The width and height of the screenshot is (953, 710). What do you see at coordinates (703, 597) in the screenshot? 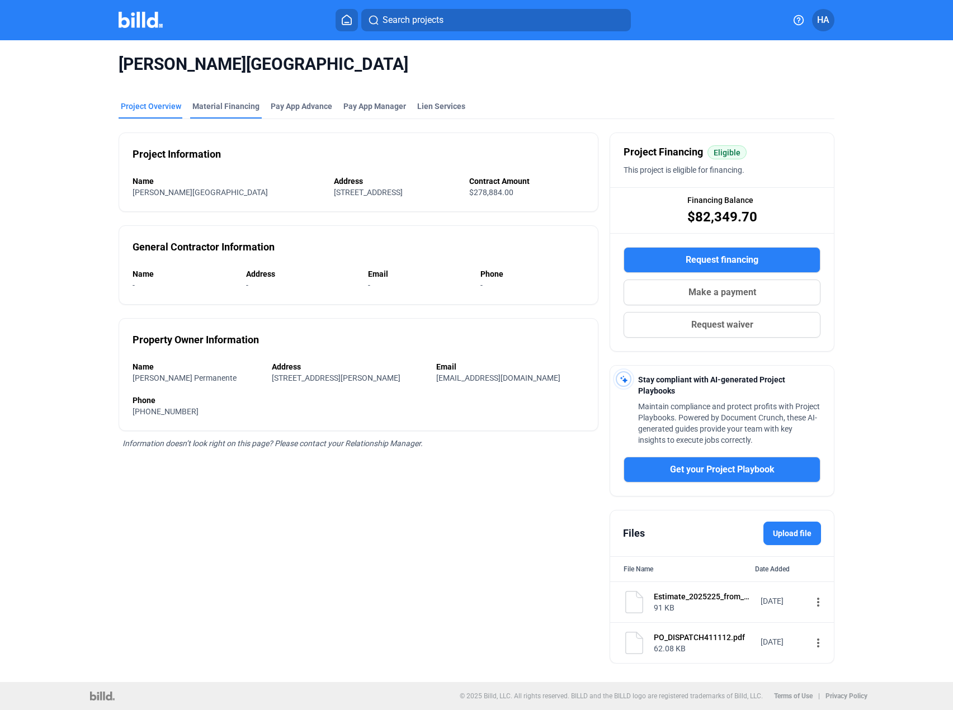
I see `div: Estimate_2025225_from_J__L_WALL_COVERING_INC.pdf` at bounding box center [703, 597].